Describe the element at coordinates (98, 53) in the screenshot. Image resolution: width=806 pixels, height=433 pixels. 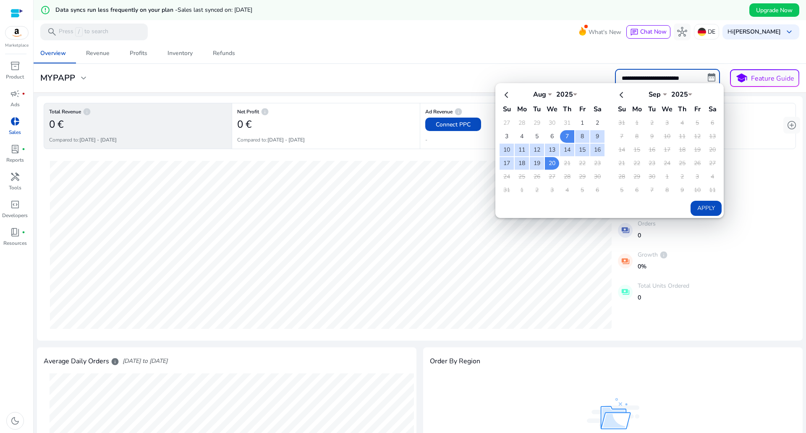
I see `div: Revenue` at that location.